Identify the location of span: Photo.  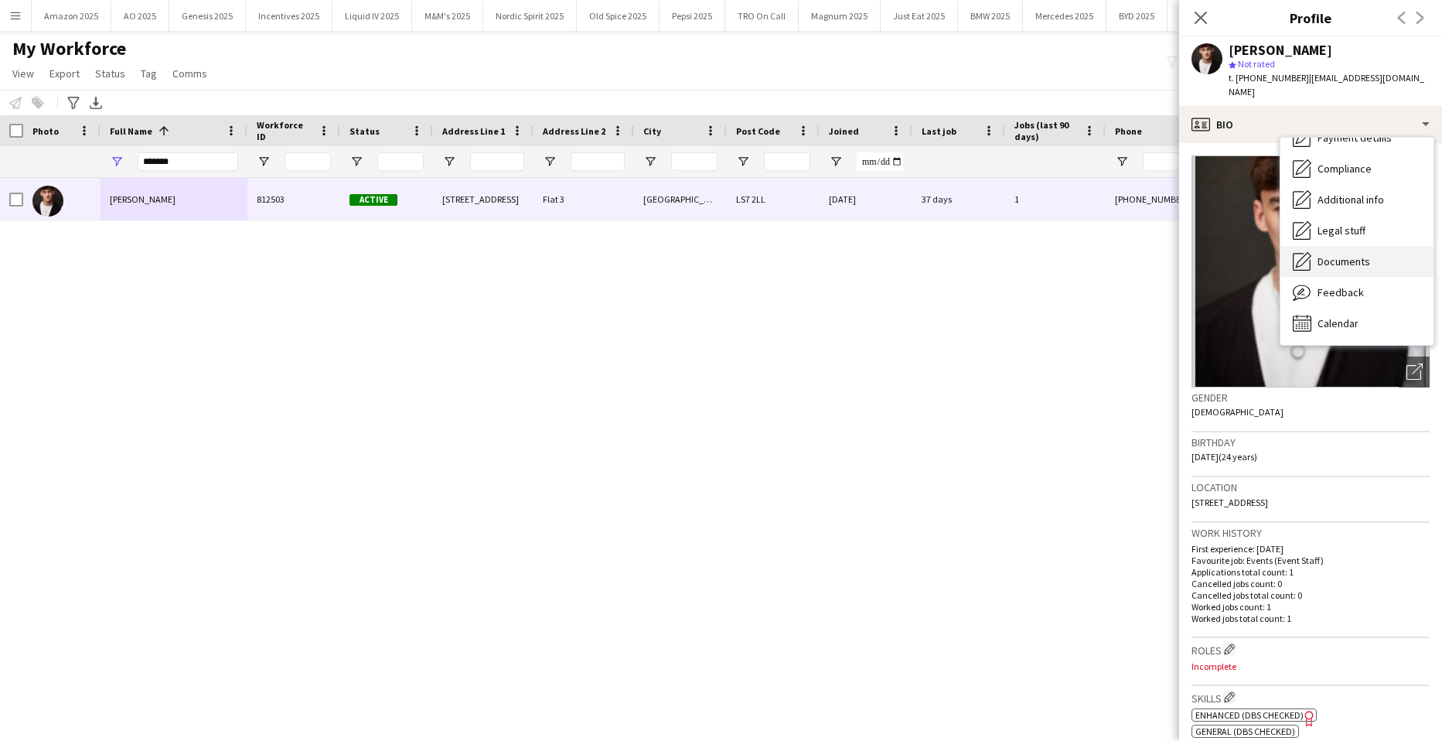
(46, 131).